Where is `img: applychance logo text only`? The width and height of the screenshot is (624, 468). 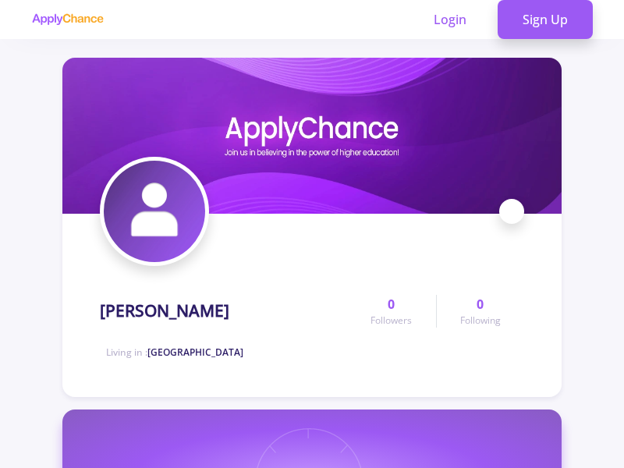
img: applychance logo text only is located at coordinates (67, 20).